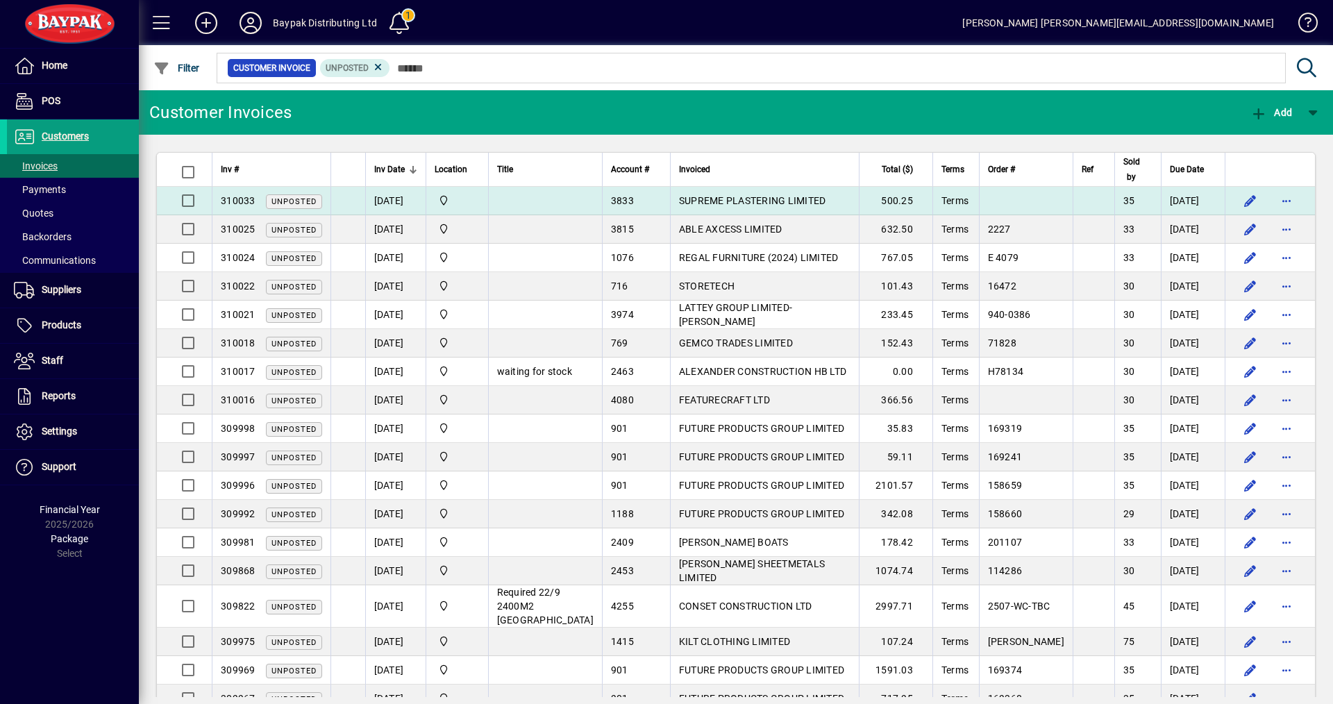 The width and height of the screenshot is (1333, 704). What do you see at coordinates (73, 66) in the screenshot?
I see `a: Home` at bounding box center [73, 66].